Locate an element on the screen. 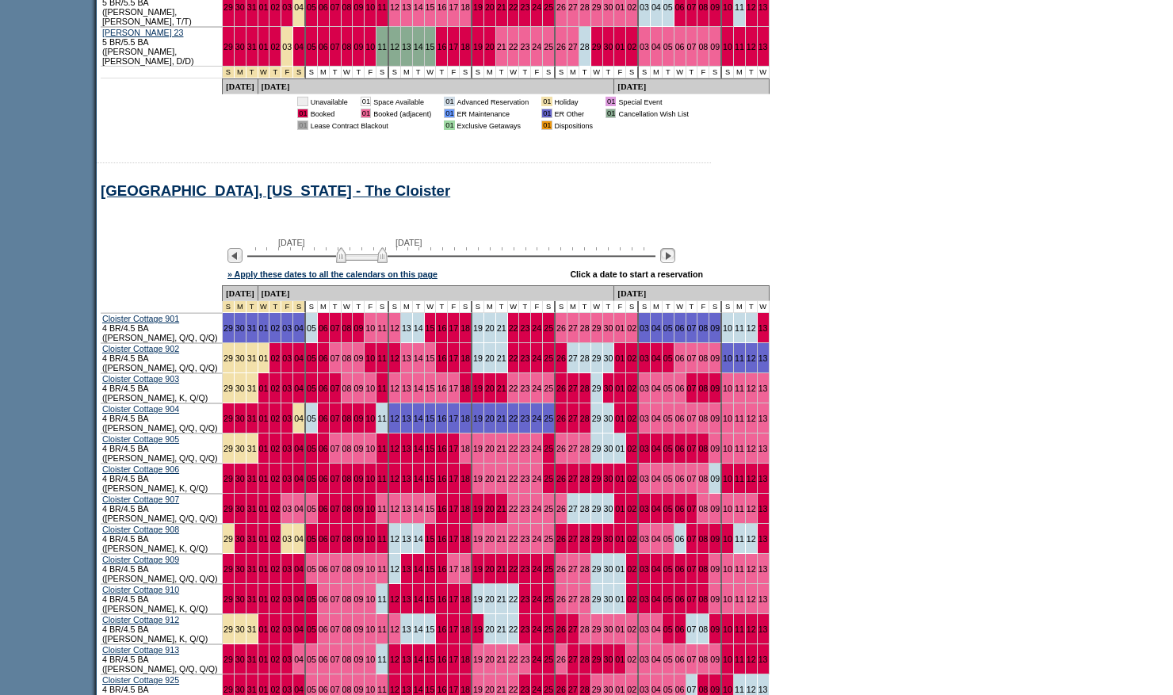 The height and width of the screenshot is (695, 1173). a: 15 is located at coordinates (430, 328).